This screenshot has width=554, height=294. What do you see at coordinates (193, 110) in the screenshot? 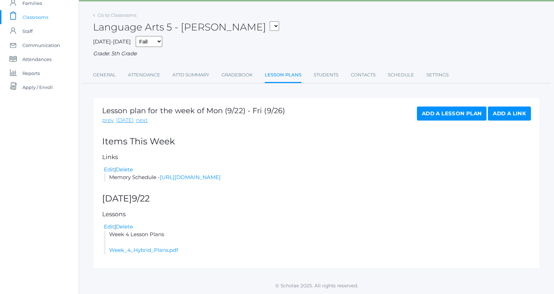
I see `h1: Lesson plan for the week of Mon (9/22) - Fri (9/26)` at bounding box center [193, 110].